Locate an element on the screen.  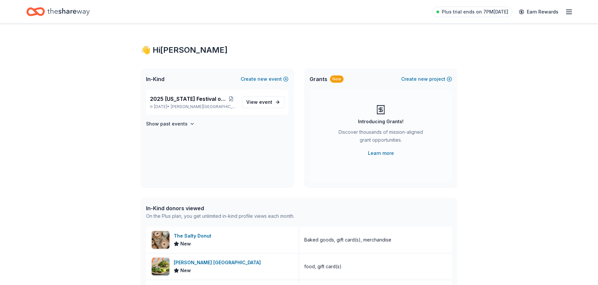
button: Createnewproject is located at coordinates (427, 79).